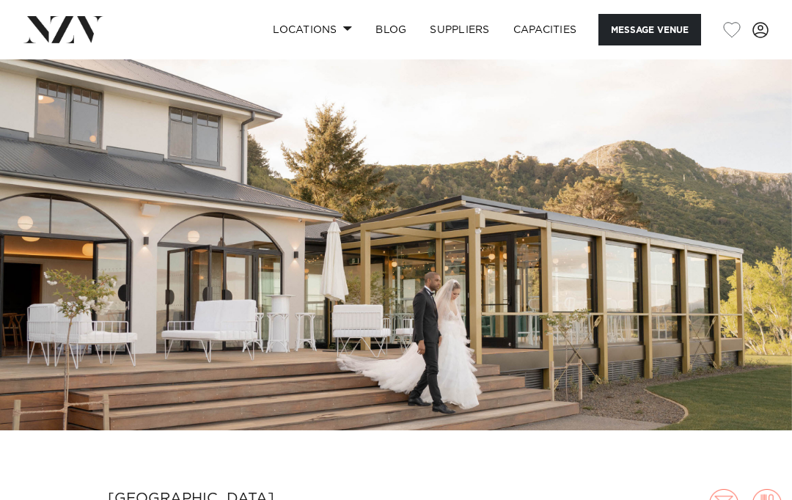 Image resolution: width=792 pixels, height=500 pixels. What do you see at coordinates (545, 29) in the screenshot?
I see `a: Capacities` at bounding box center [545, 29].